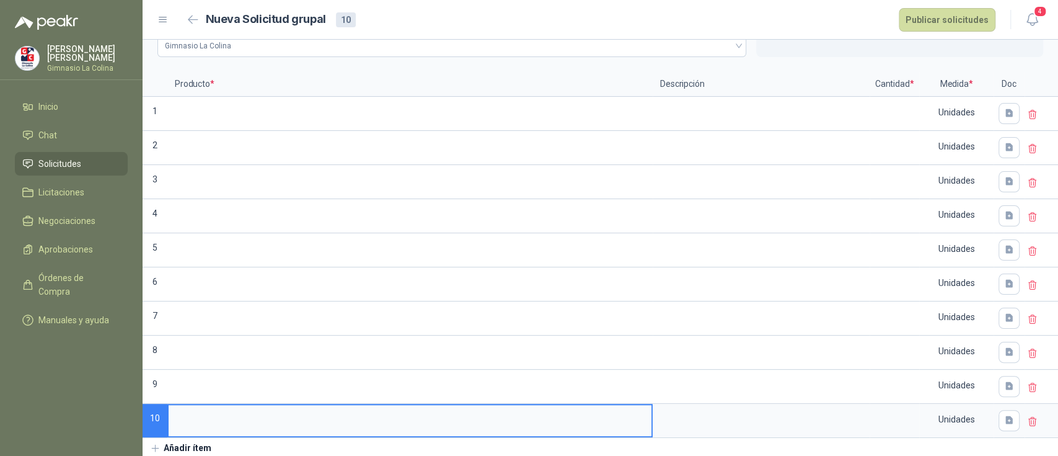 This screenshot has height=456, width=1058. I want to click on p: 1, so click(155, 113).